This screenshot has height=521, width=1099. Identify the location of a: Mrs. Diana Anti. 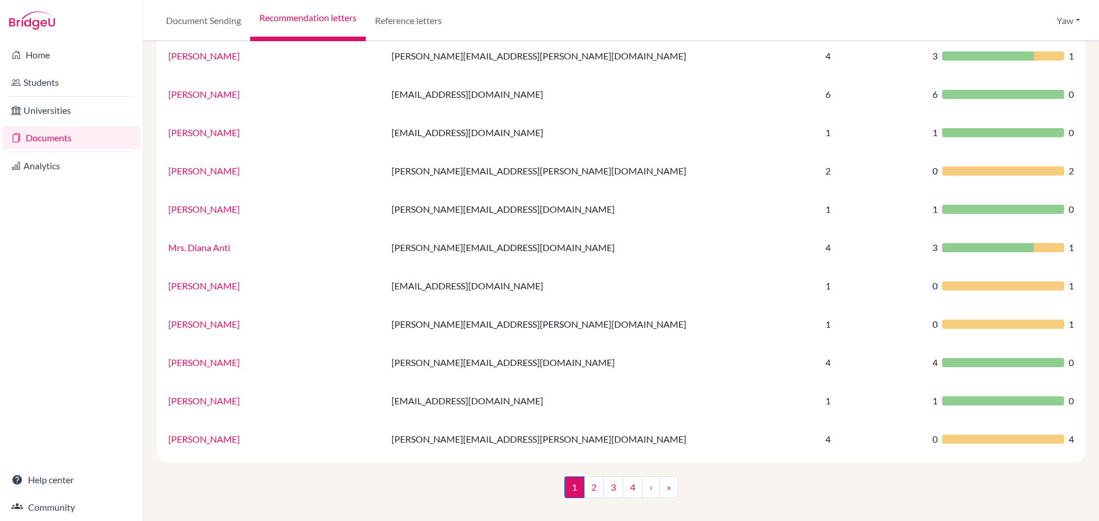
(199, 247).